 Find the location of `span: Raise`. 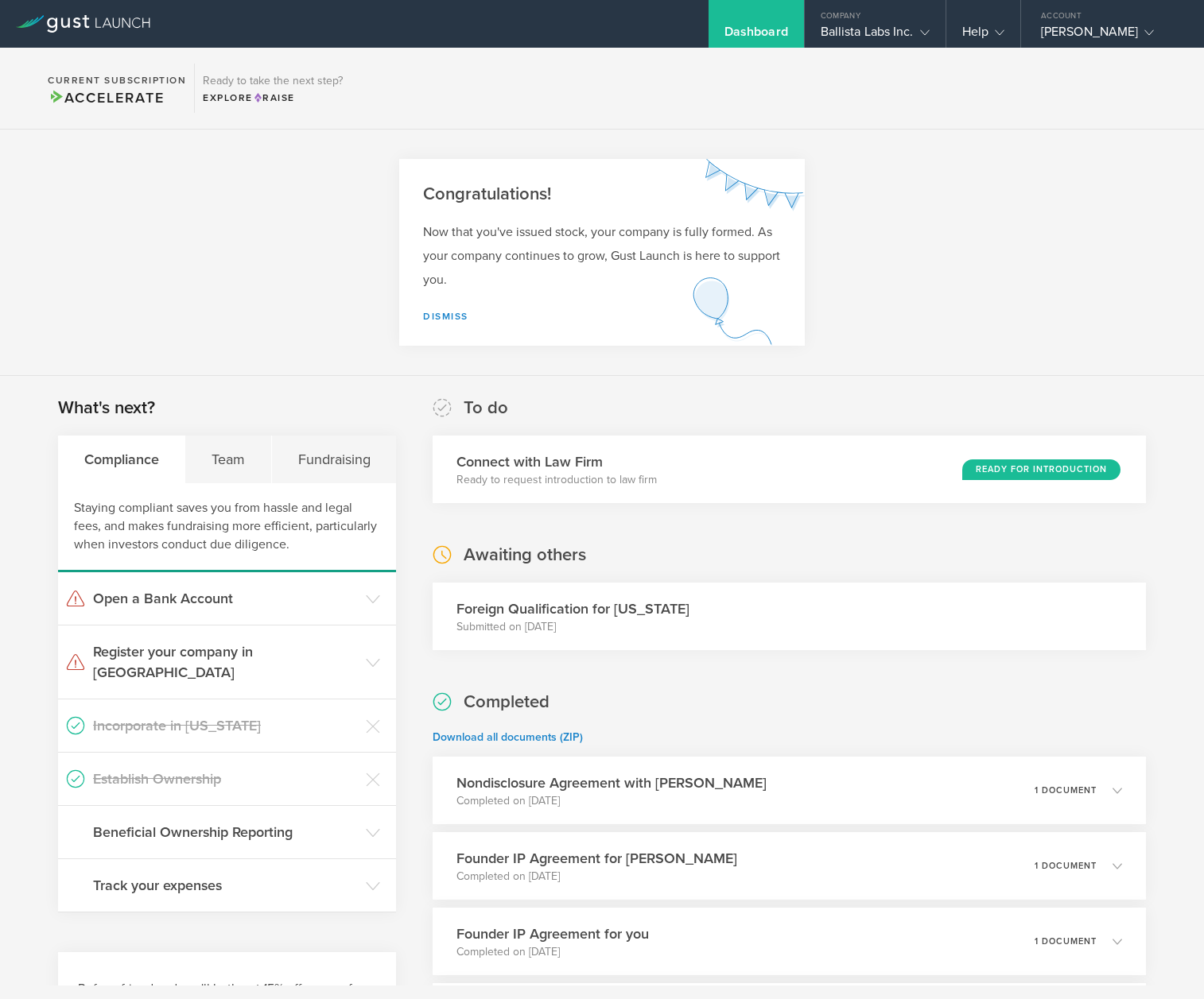

span: Raise is located at coordinates (273, 98).